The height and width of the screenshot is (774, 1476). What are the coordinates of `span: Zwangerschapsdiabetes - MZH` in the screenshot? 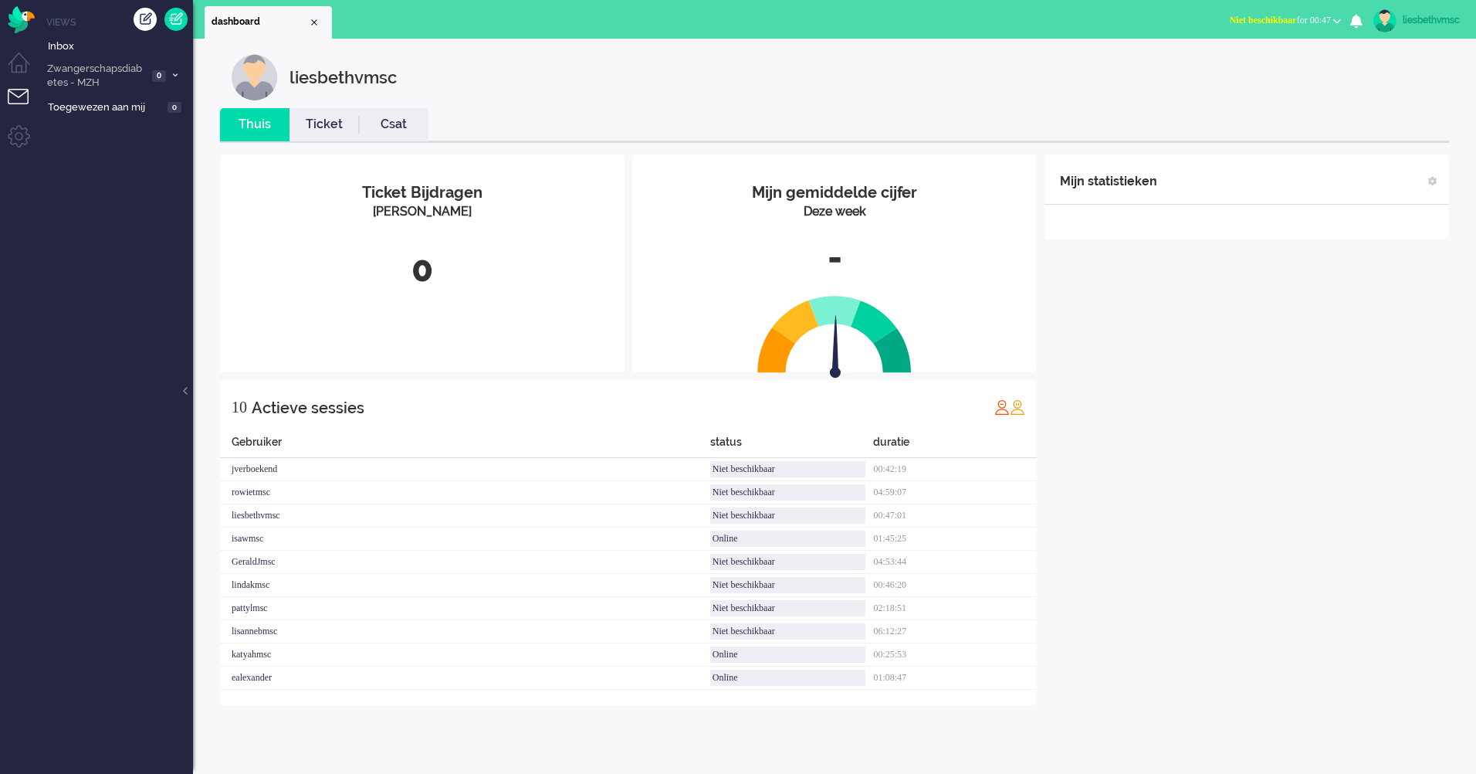 It's located at (96, 76).